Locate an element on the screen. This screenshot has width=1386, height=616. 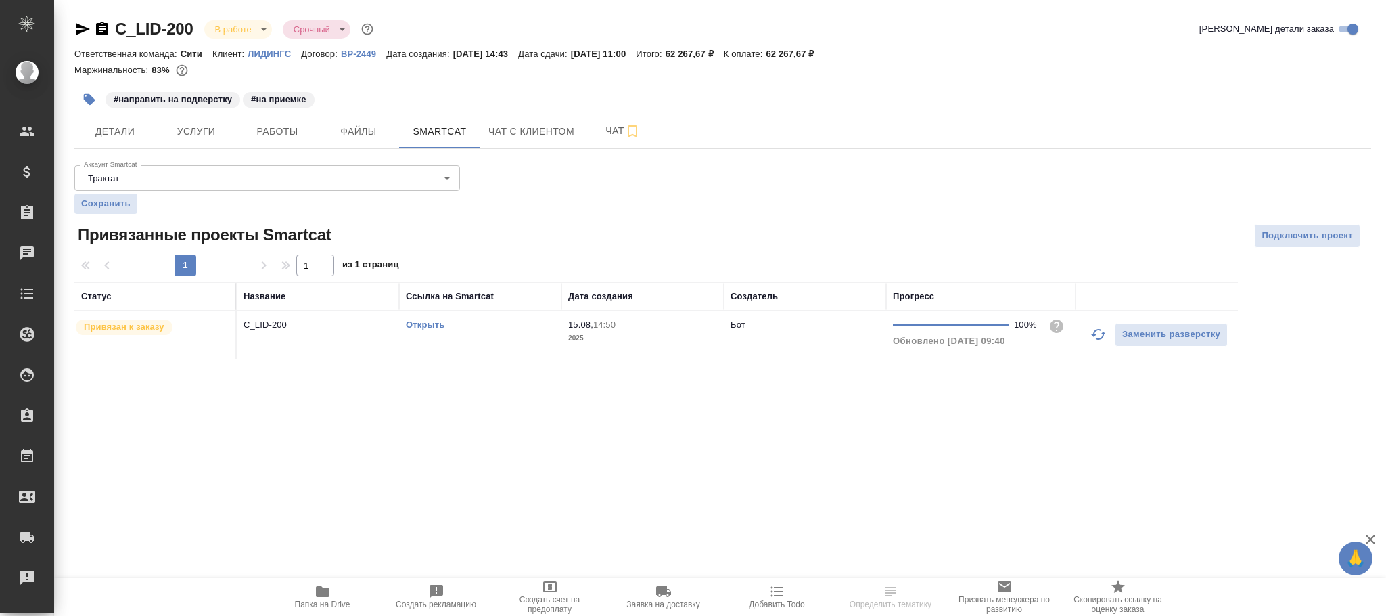
span: Файлы is located at coordinates (359, 131).